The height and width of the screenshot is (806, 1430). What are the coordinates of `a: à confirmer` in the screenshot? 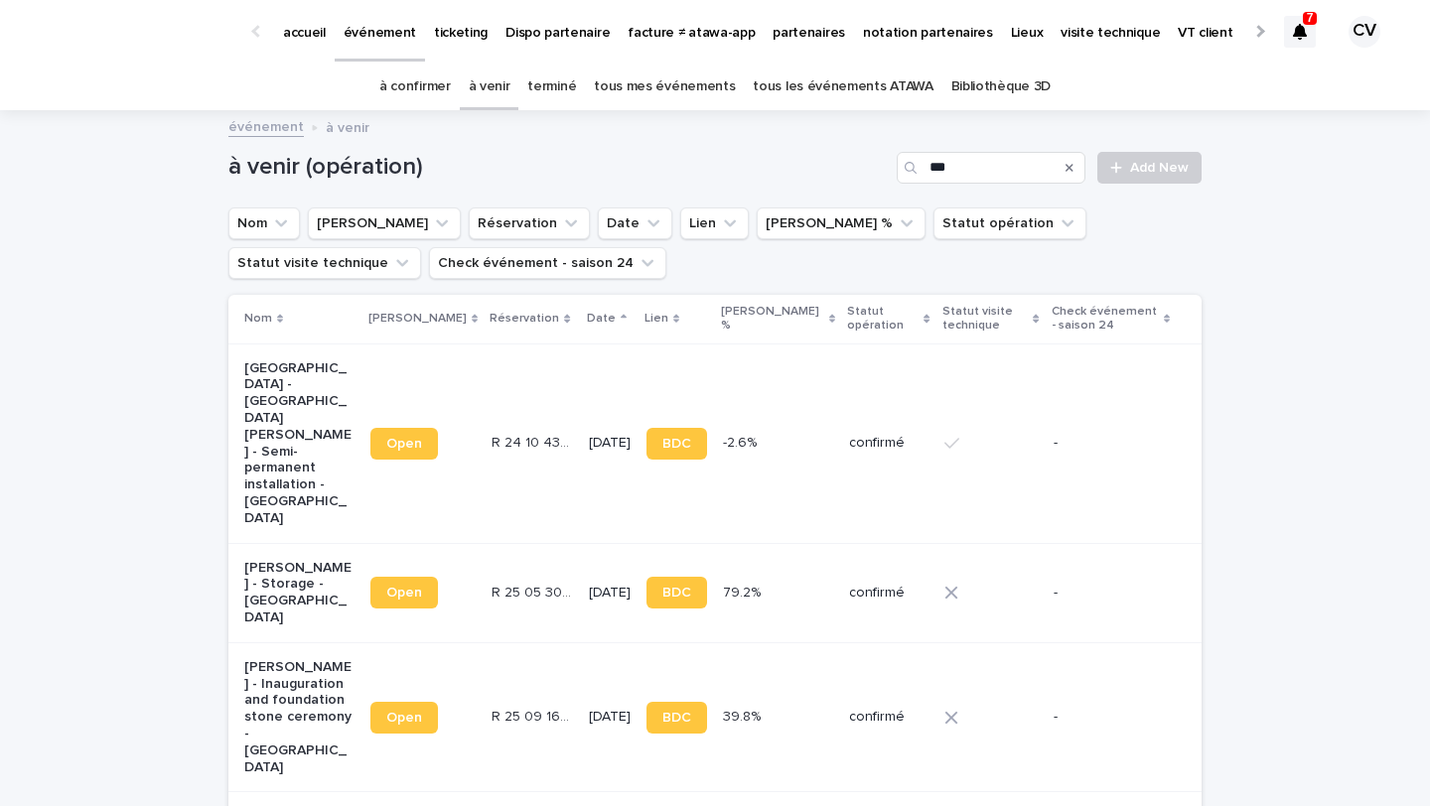 It's located at (415, 86).